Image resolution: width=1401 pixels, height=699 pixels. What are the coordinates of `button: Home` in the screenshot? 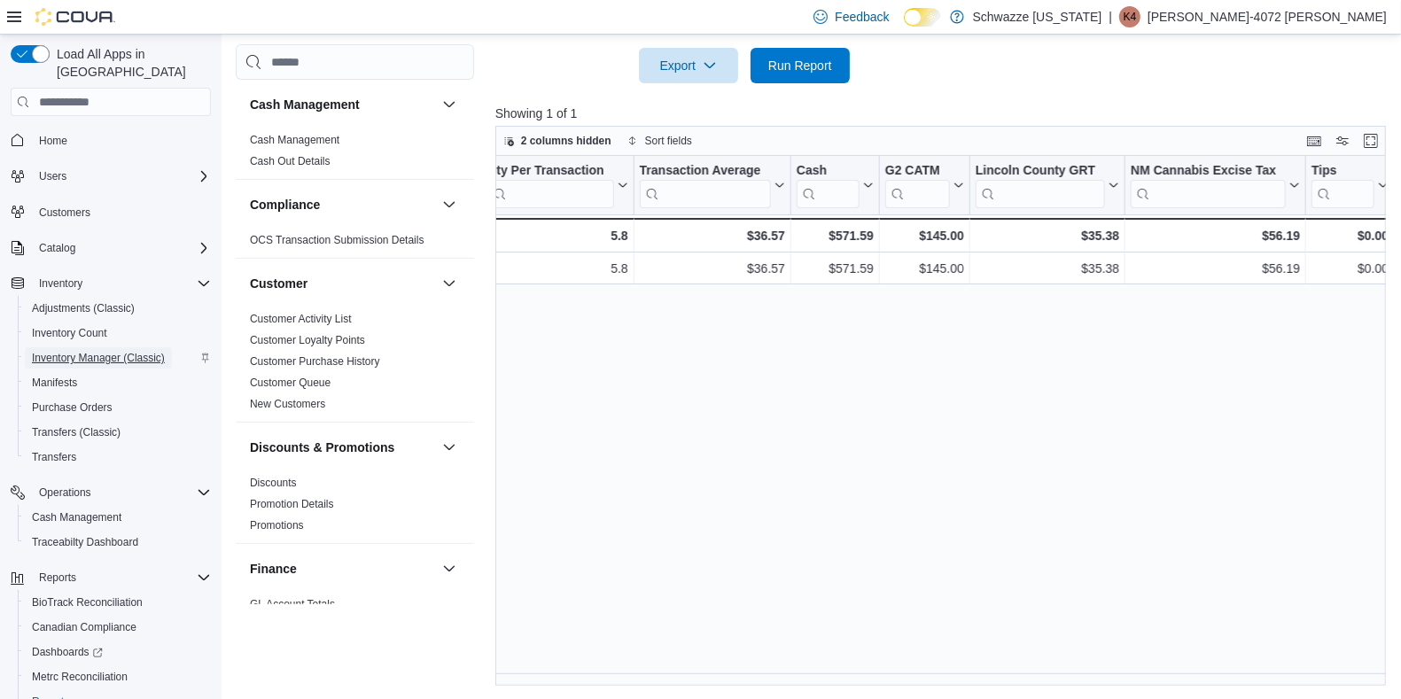 It's located at (111, 139).